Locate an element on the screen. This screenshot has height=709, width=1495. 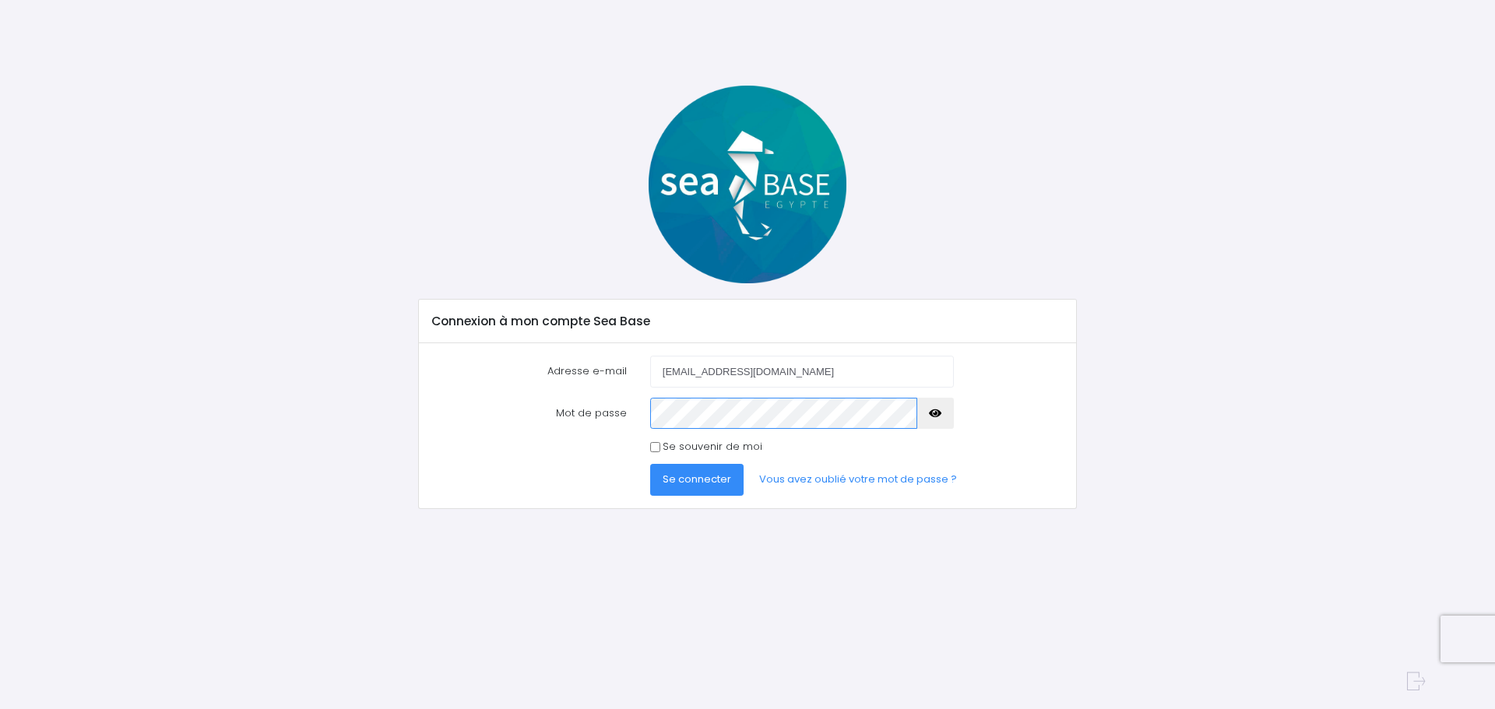
label: Mot de passe is located at coordinates (529, 413).